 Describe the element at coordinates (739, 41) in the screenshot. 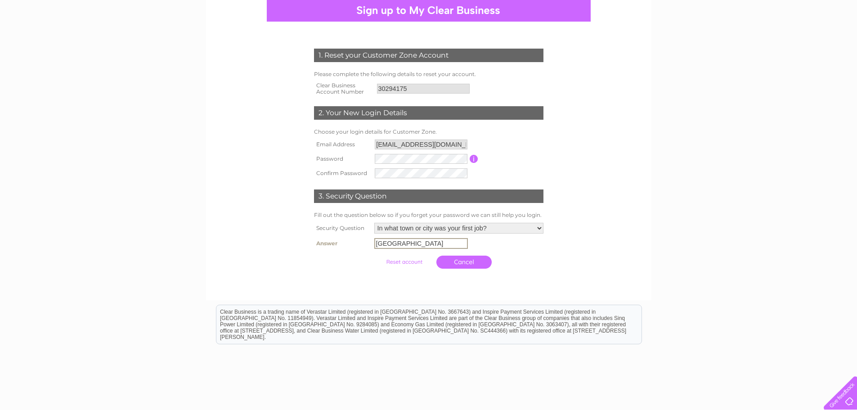

I see `a: Water` at that location.